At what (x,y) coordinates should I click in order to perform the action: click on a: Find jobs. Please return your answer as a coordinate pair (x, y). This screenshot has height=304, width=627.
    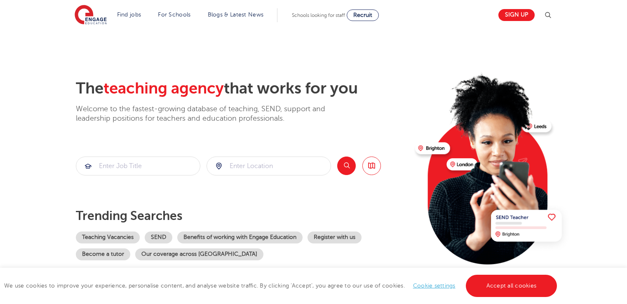
    Looking at the image, I should click on (129, 14).